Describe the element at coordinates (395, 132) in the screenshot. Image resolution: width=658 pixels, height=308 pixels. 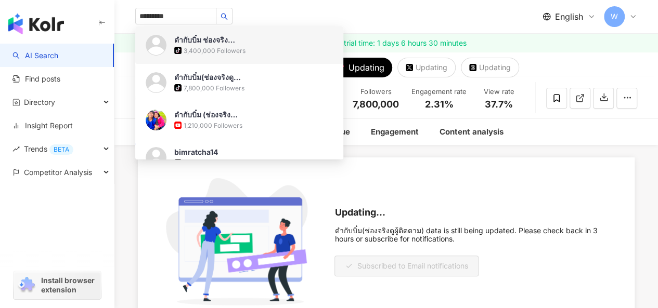
I see `div: Engagement` at that location.